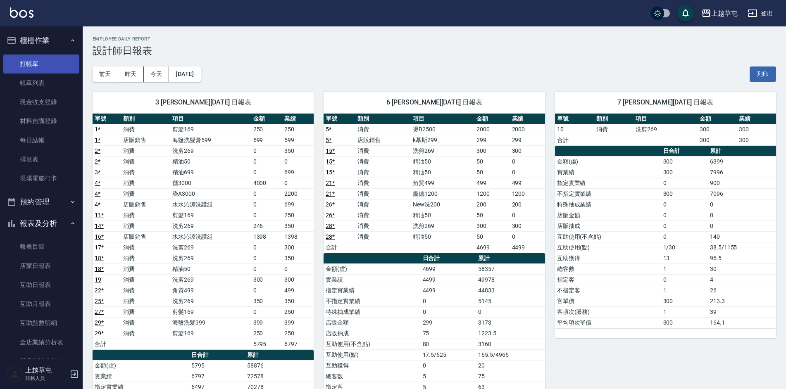  What do you see at coordinates (141, 377) in the screenshot?
I see `td: 實業績` at bounding box center [141, 377].